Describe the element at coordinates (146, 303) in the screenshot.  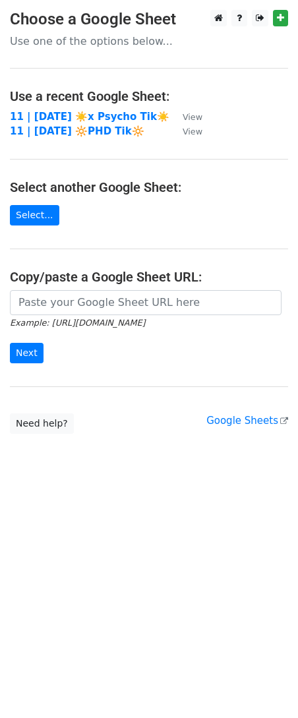
I see `input: Paste your Google Sheet URL here` at that location.